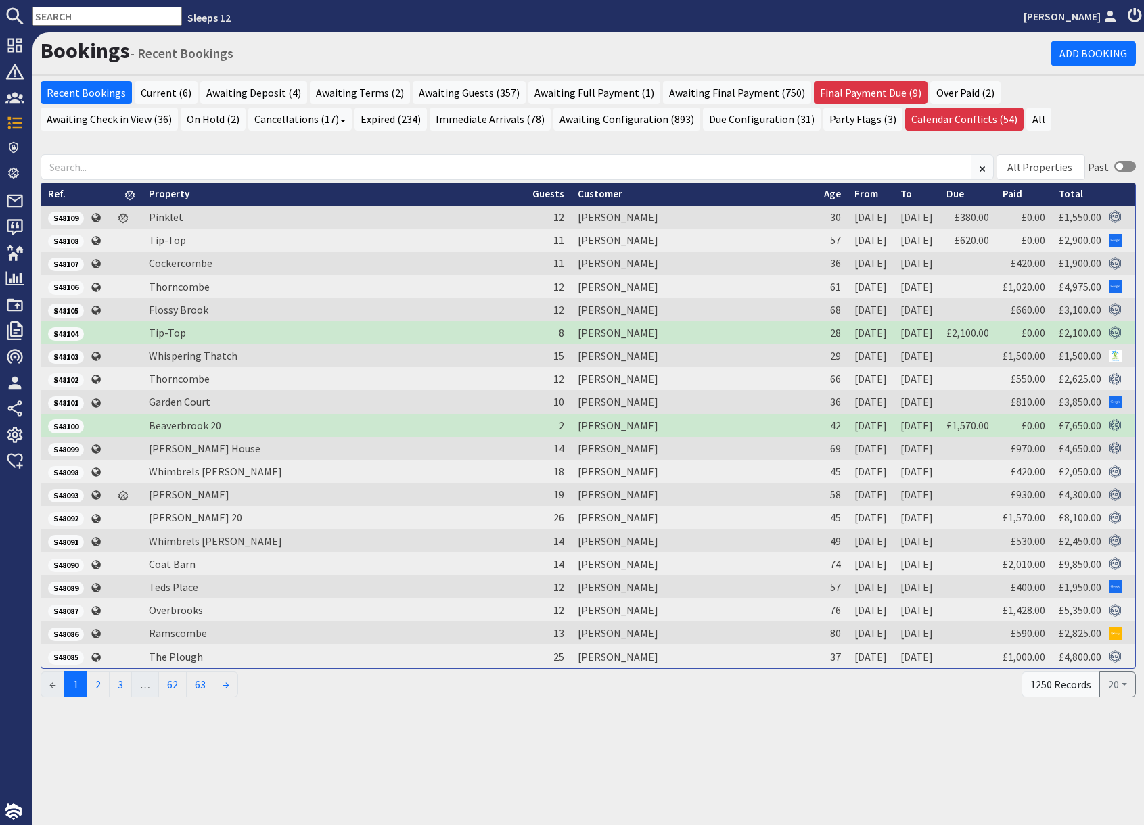 This screenshot has width=1144, height=825. I want to click on a: S48093, so click(66, 494).